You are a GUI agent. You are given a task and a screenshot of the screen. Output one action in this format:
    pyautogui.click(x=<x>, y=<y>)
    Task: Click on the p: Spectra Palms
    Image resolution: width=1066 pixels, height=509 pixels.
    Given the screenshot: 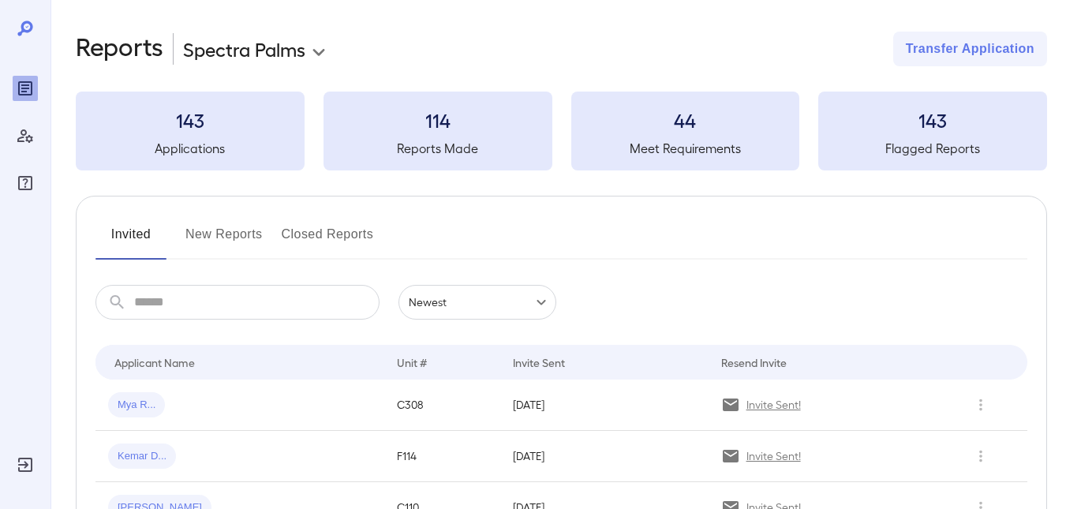 What is the action you would take?
    pyautogui.click(x=244, y=49)
    